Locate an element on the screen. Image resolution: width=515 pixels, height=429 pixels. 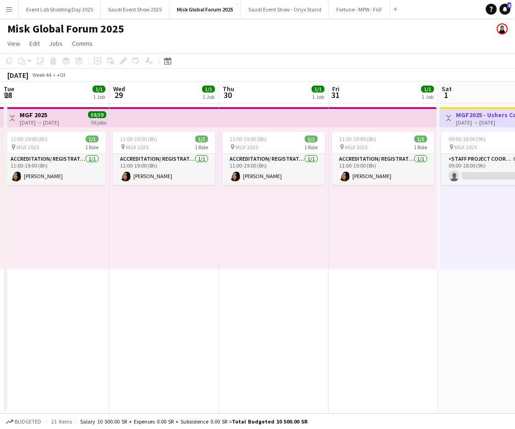
button: Event Lab Shooting Day 2025 is located at coordinates (60, 9).